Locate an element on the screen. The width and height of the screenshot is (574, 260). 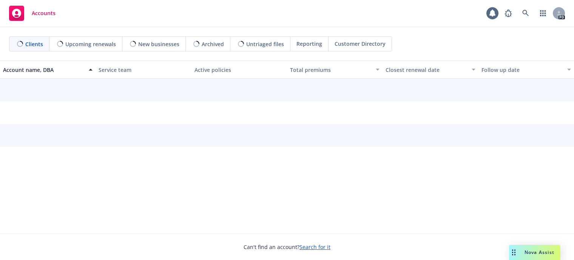
button: Follow up date is located at coordinates (526, 70).